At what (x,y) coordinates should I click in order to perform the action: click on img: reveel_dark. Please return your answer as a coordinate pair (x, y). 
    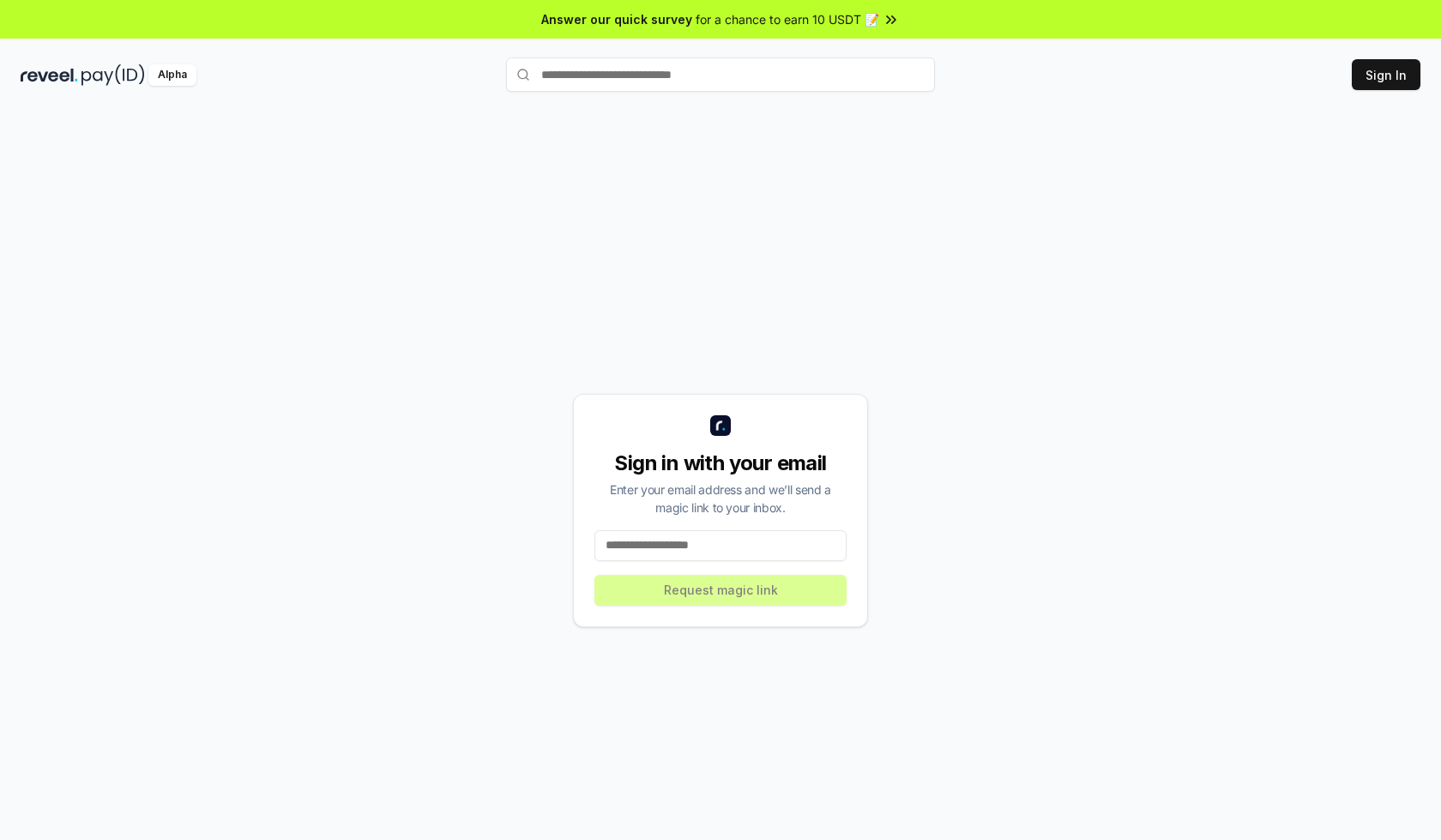
    Looking at the image, I should click on (49, 75).